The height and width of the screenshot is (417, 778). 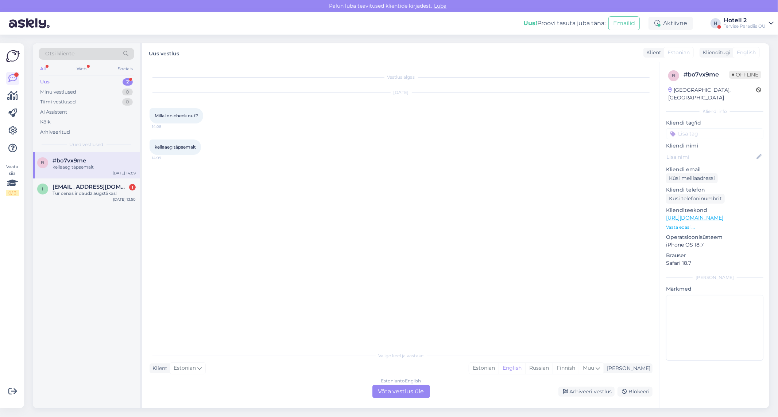 I want to click on div: Web, so click(x=82, y=69).